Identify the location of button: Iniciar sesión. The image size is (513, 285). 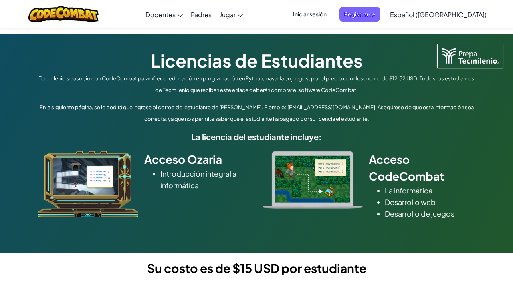
(310, 14).